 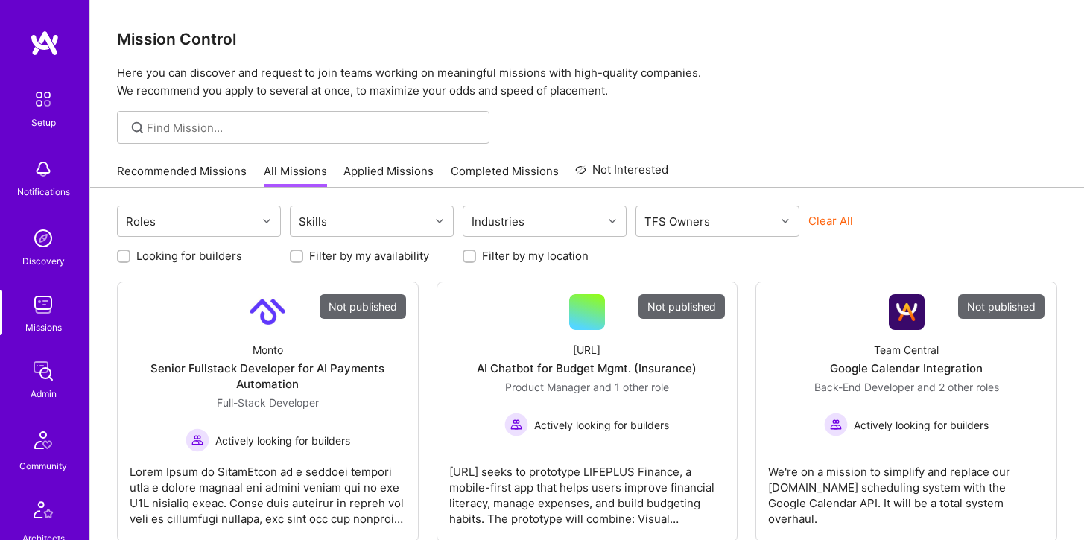 I want to click on div: Discovery, so click(x=43, y=261).